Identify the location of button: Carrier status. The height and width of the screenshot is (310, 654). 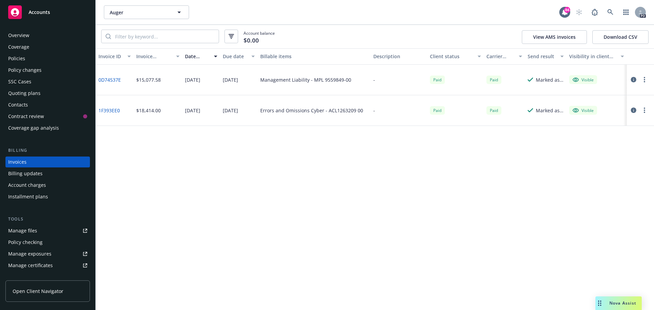
(505, 57).